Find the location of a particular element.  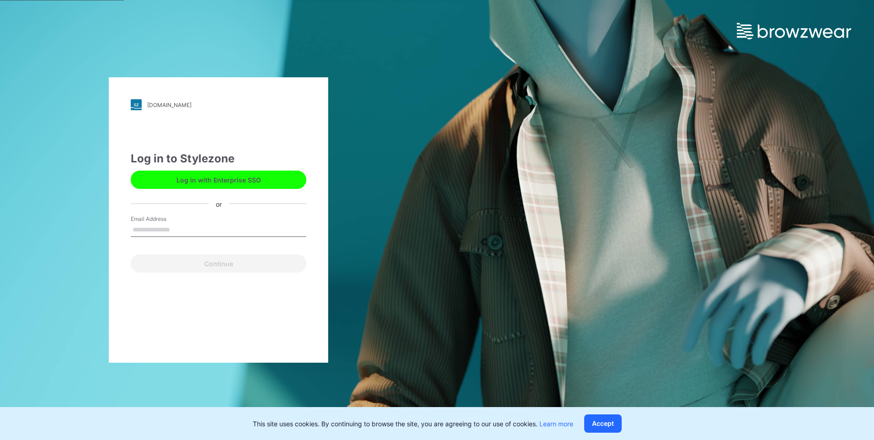

img: browzwear-logo.e42bd6dac1945053ebaf764b6aa21510.svg is located at coordinates (794, 31).